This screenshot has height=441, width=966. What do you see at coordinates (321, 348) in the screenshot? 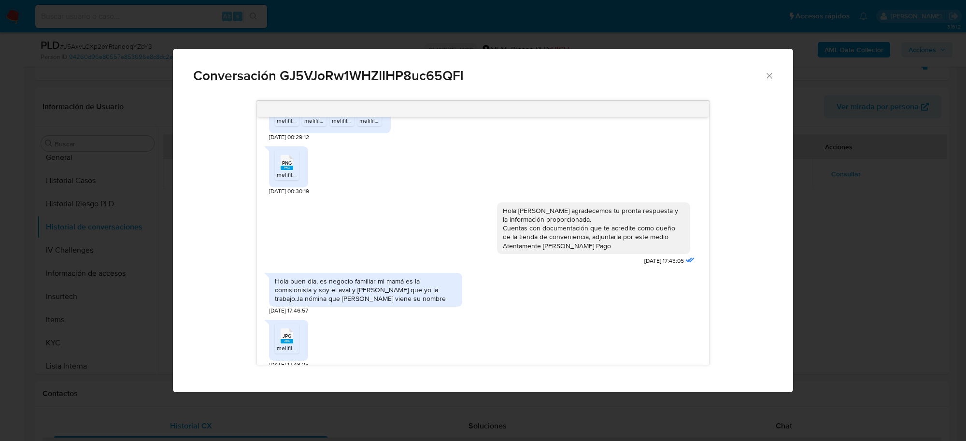
I see `span: melifile8127241998321068445.jpg` at bounding box center [321, 348].